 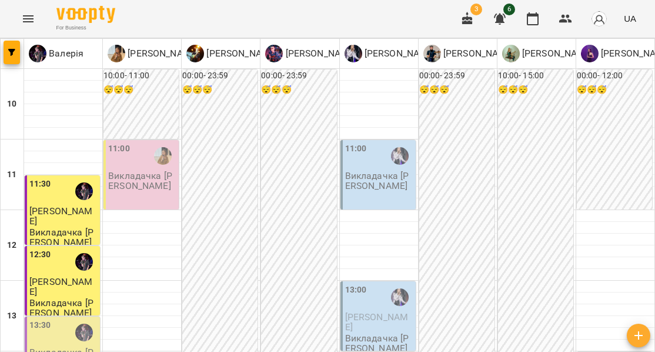 I want to click on img: Діна, so click(x=163, y=156).